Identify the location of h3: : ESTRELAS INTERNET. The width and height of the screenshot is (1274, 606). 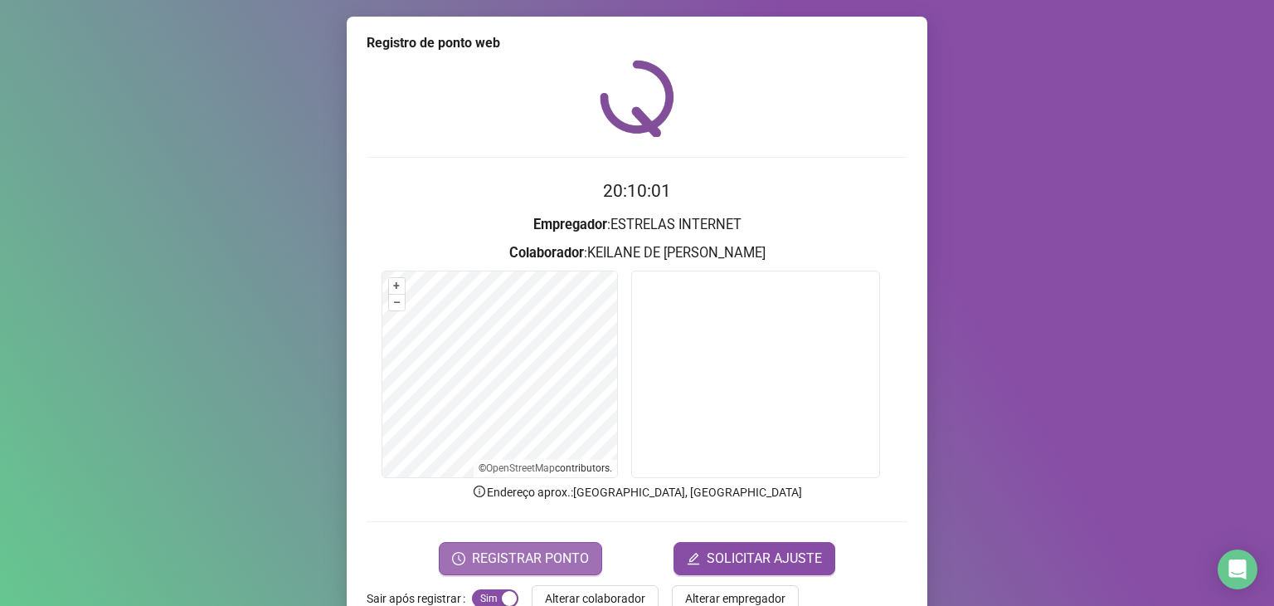
(637, 225).